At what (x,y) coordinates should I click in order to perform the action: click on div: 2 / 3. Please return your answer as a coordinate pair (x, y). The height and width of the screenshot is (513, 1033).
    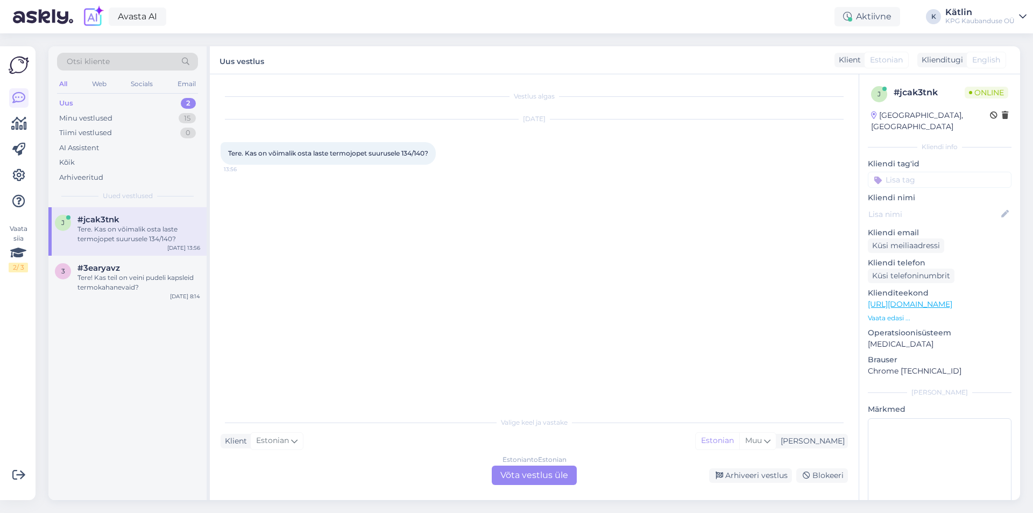
    Looking at the image, I should click on (18, 268).